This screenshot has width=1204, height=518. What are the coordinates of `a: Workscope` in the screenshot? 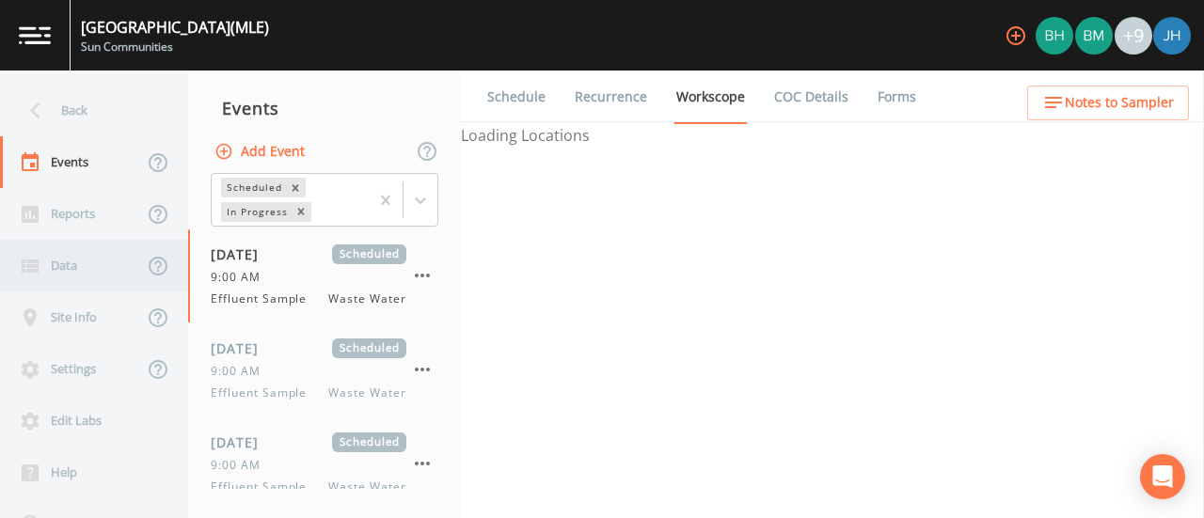 It's located at (710, 97).